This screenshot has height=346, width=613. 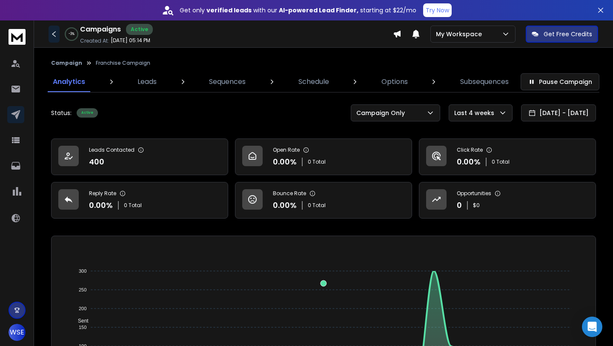 I want to click on p: -3 %, so click(x=72, y=34).